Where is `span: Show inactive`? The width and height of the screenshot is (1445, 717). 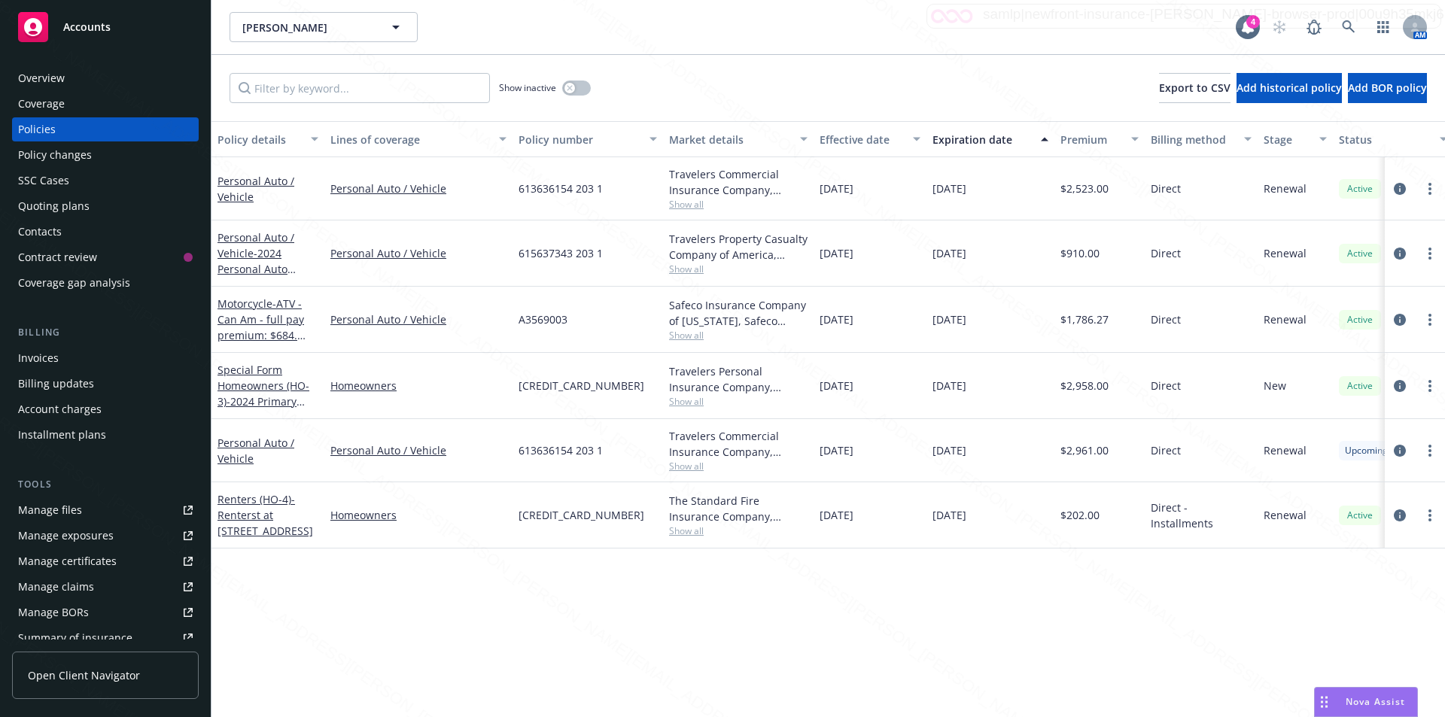 span: Show inactive is located at coordinates (528, 87).